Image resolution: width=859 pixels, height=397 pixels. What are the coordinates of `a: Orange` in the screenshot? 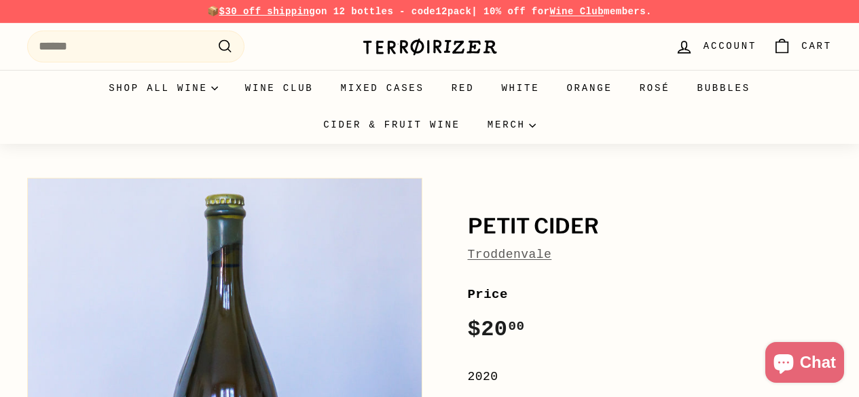 It's located at (589, 88).